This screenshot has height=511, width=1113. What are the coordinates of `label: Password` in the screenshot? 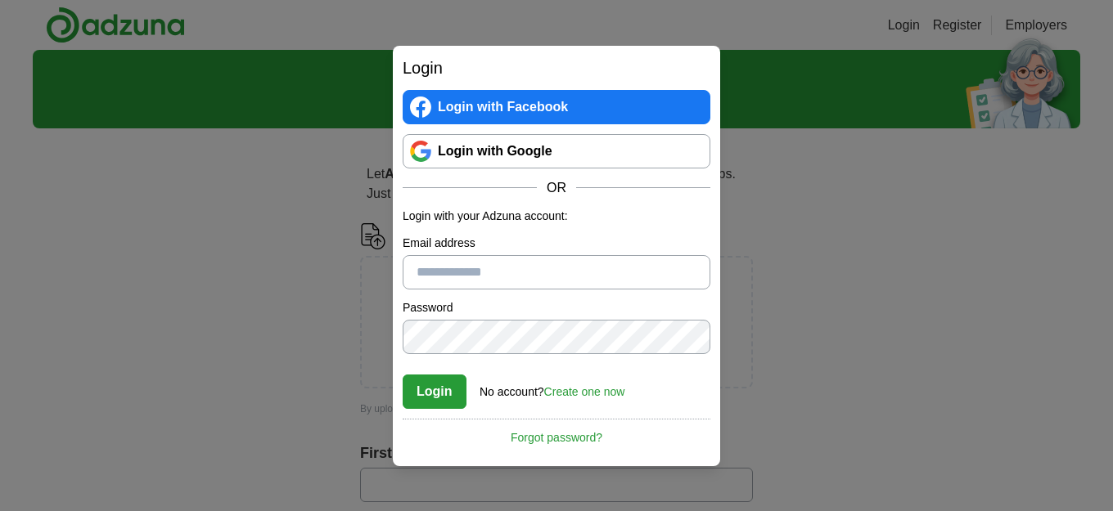 It's located at (556, 308).